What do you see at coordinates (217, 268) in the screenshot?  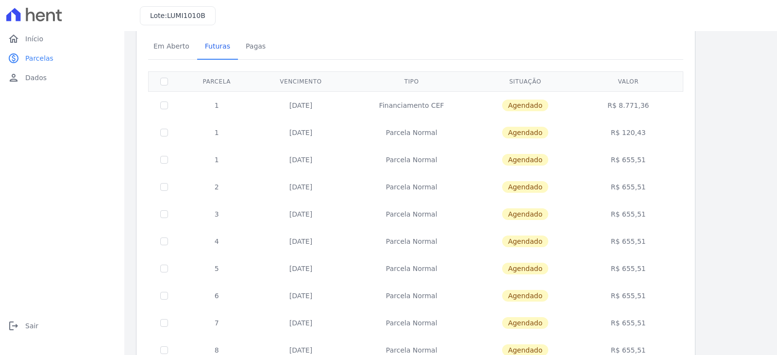 I see `td: 5` at bounding box center [217, 268].